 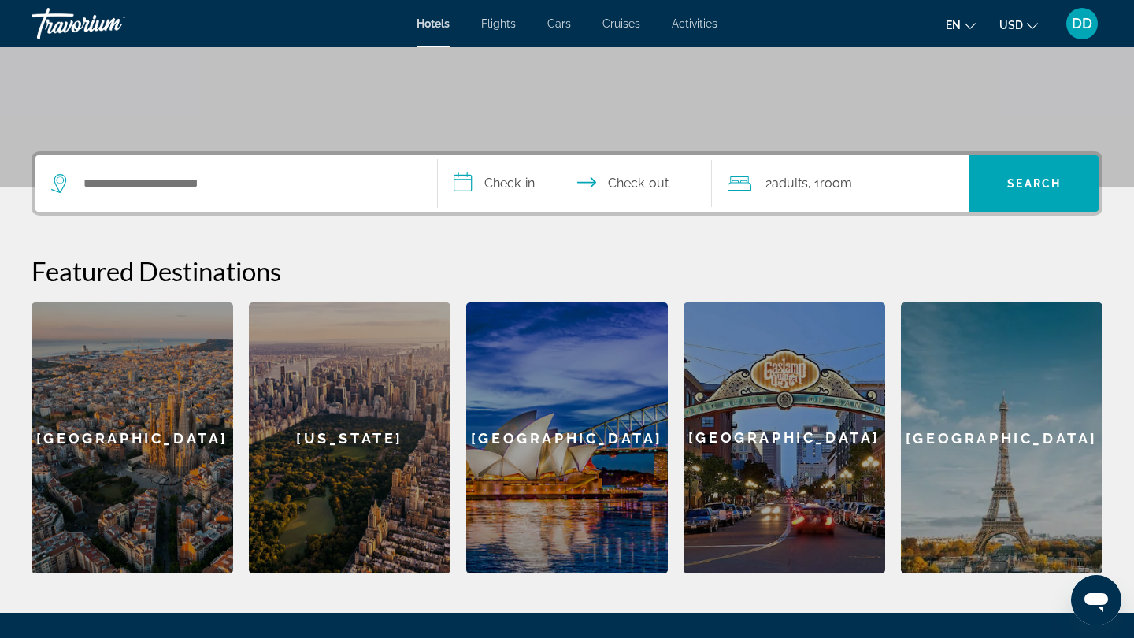 I want to click on span: Cruises, so click(x=622, y=24).